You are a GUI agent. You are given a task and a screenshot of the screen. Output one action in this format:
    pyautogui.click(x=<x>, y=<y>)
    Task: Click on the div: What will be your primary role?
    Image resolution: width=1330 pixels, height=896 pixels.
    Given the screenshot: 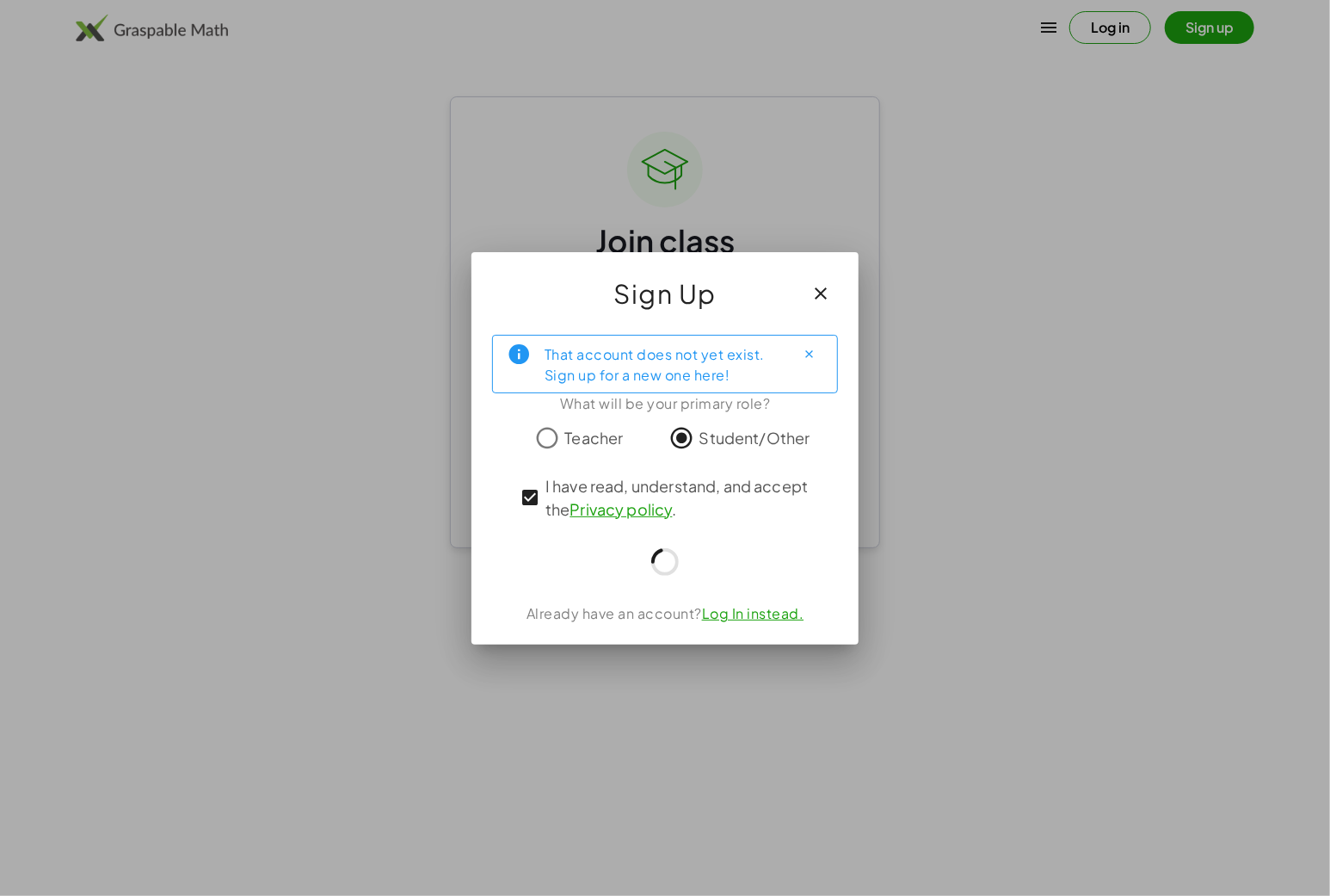 What is the action you would take?
    pyautogui.click(x=665, y=404)
    